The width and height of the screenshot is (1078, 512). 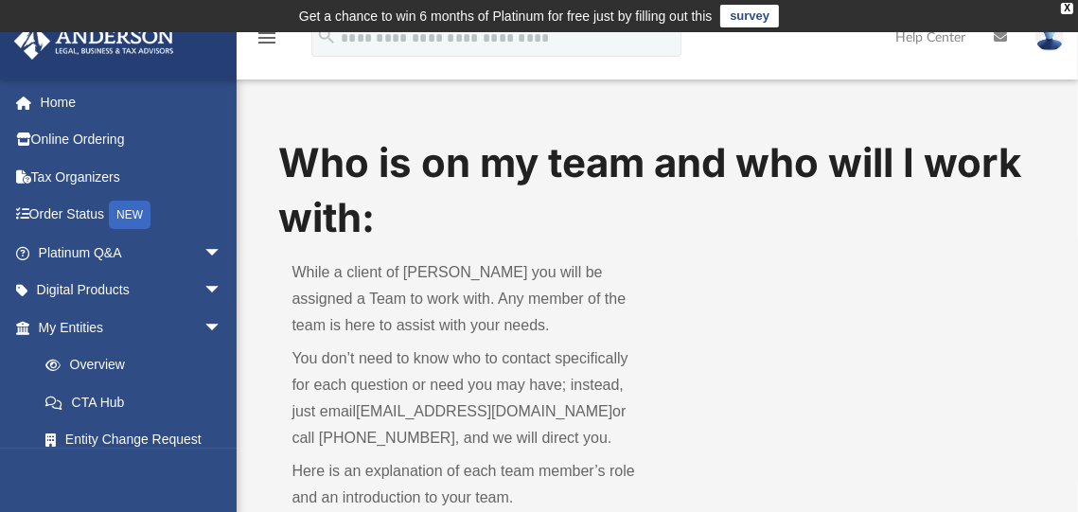 What do you see at coordinates (468, 398) in the screenshot?
I see `p: You don’t need to know who to contact specifically for each question or need you may have; instea...` at bounding box center [468, 398].